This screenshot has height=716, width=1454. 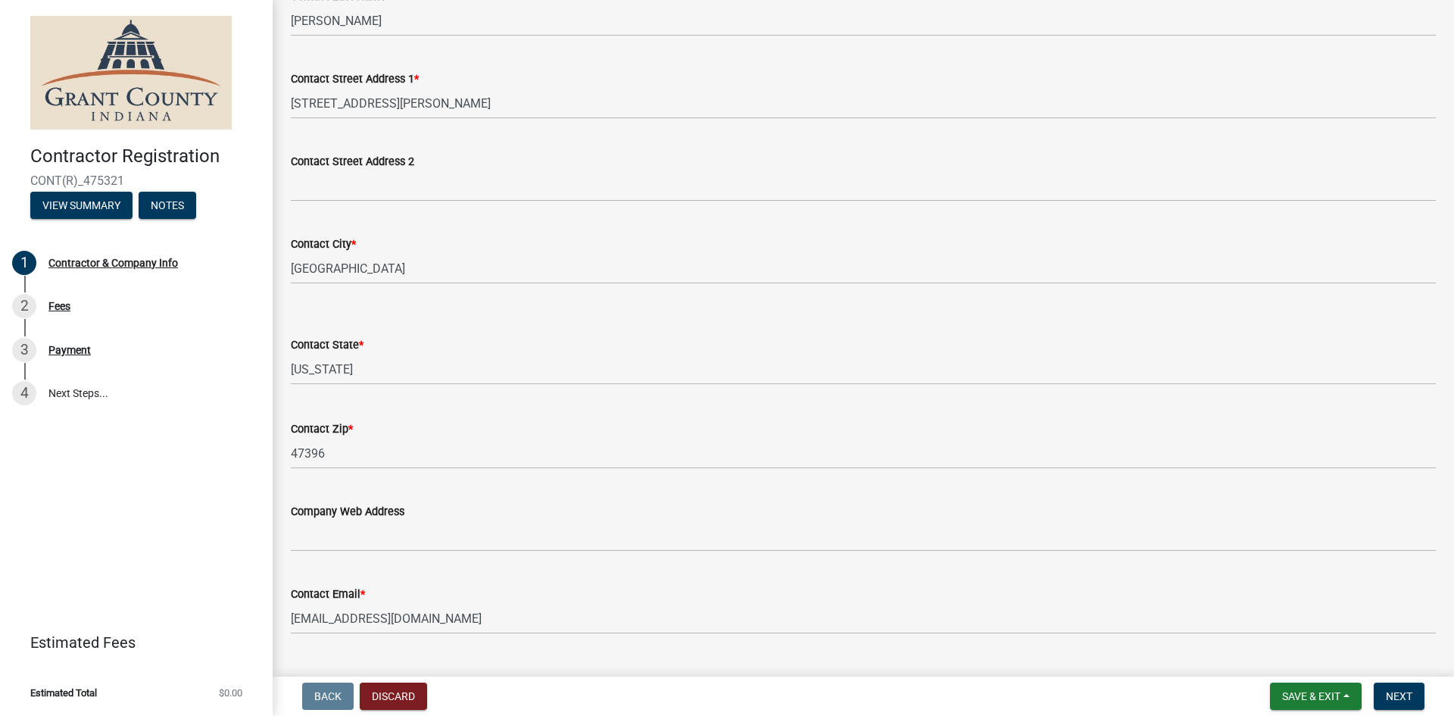 What do you see at coordinates (145, 156) in the screenshot?
I see `h4: Contractor Registration` at bounding box center [145, 156].